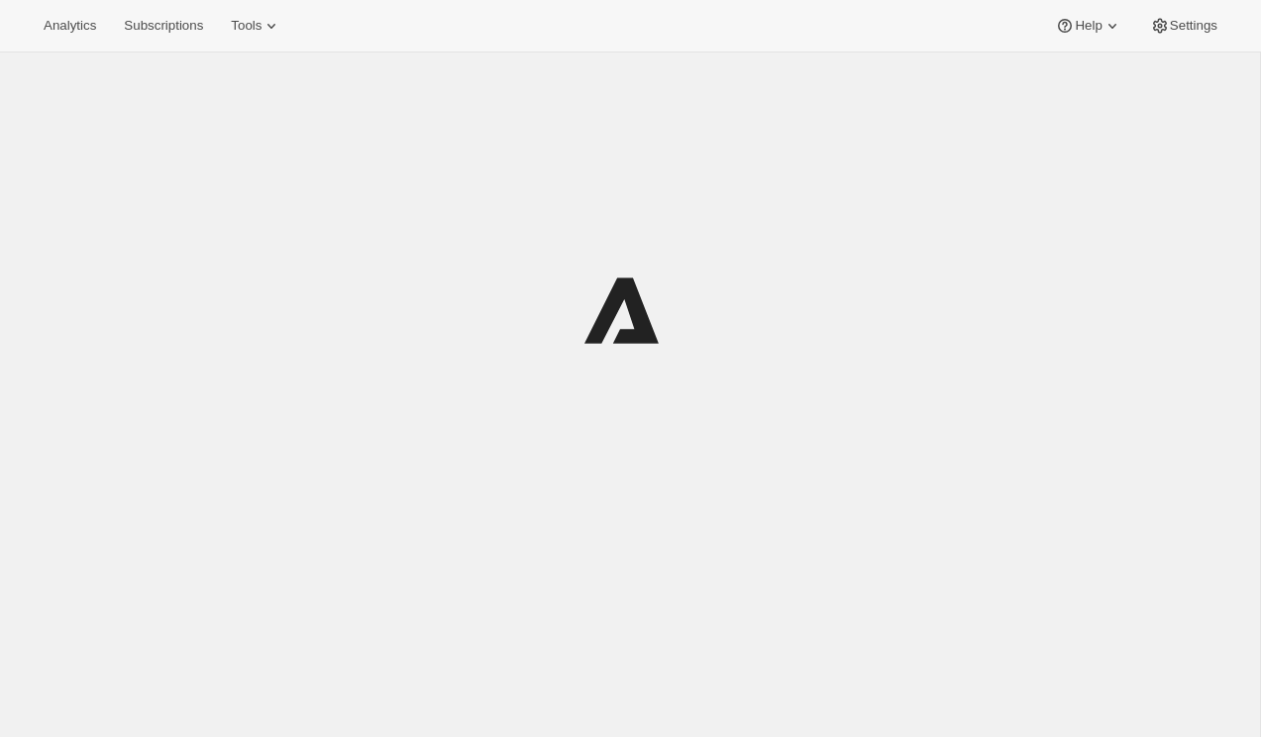 This screenshot has width=1261, height=737. Describe the element at coordinates (69, 26) in the screenshot. I see `span: Analytics` at that location.